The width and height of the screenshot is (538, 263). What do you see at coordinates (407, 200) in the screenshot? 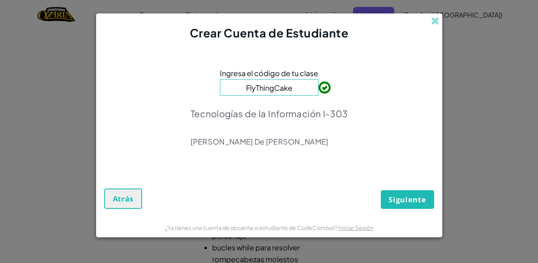
I see `span: Siguiente` at bounding box center [407, 200].